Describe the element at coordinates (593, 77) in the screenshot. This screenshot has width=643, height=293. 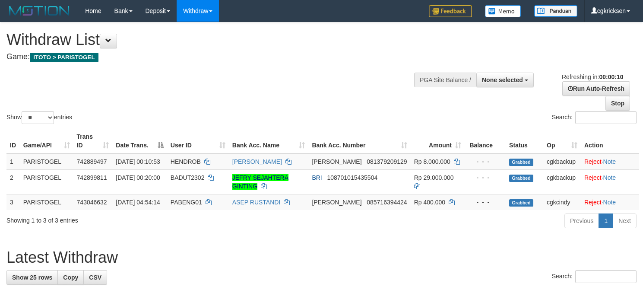
I see `span: Refreshing in:` at that location.